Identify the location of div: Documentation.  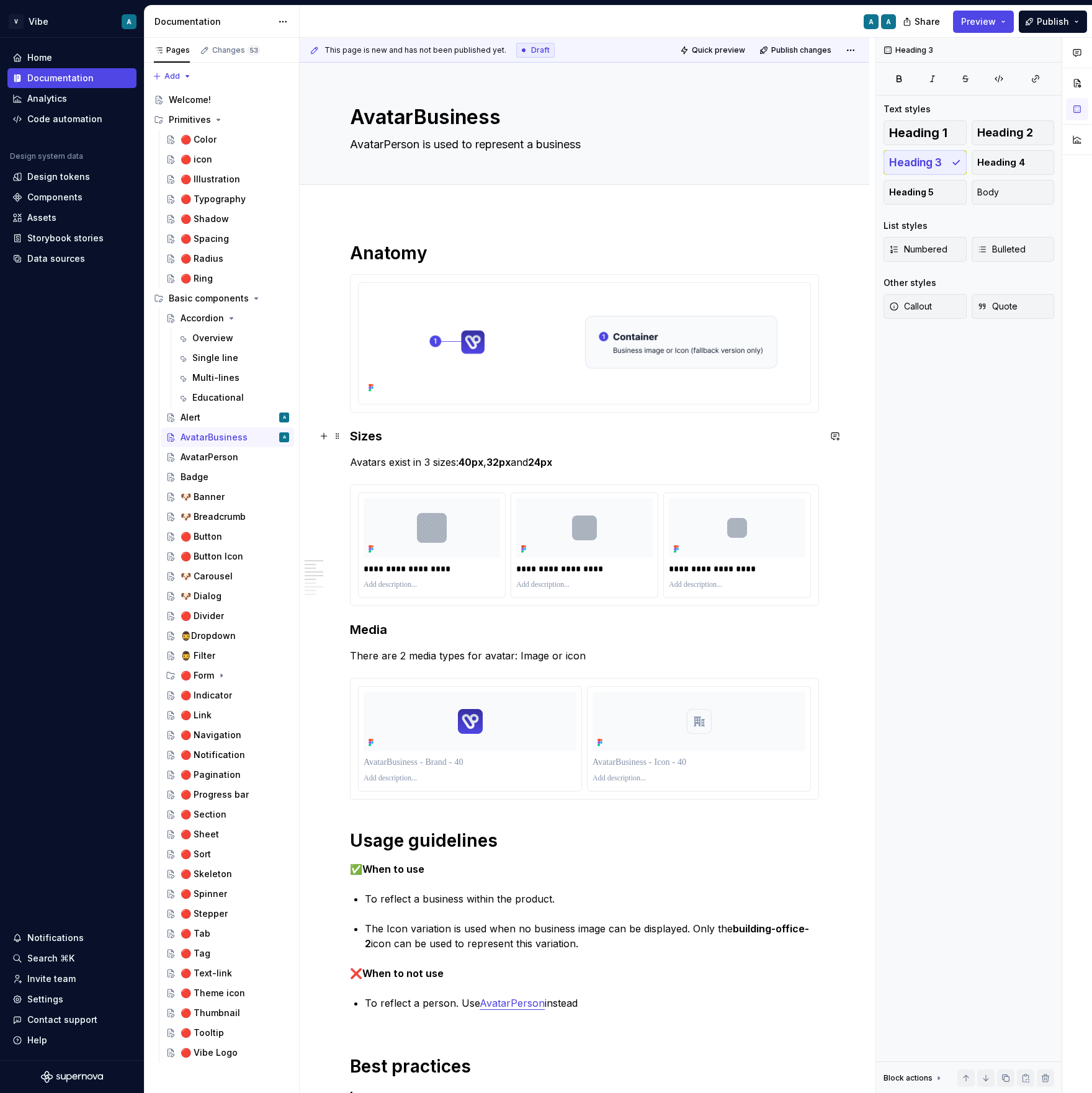
(213, 22).